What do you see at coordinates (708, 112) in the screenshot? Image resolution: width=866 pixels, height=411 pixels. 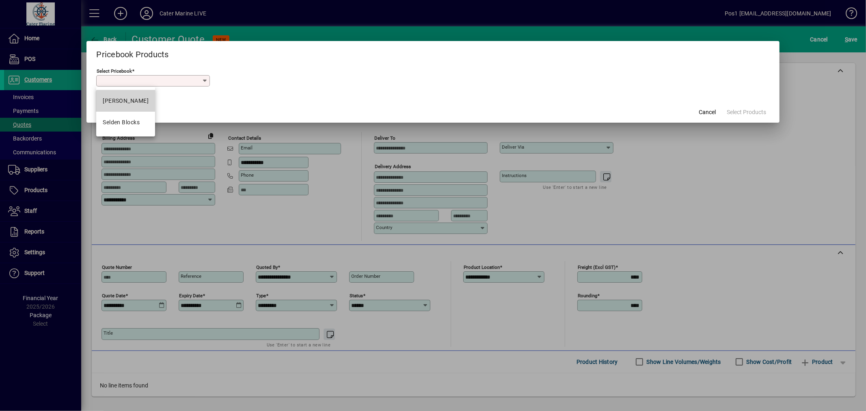 I see `span: Cancel` at bounding box center [708, 112].